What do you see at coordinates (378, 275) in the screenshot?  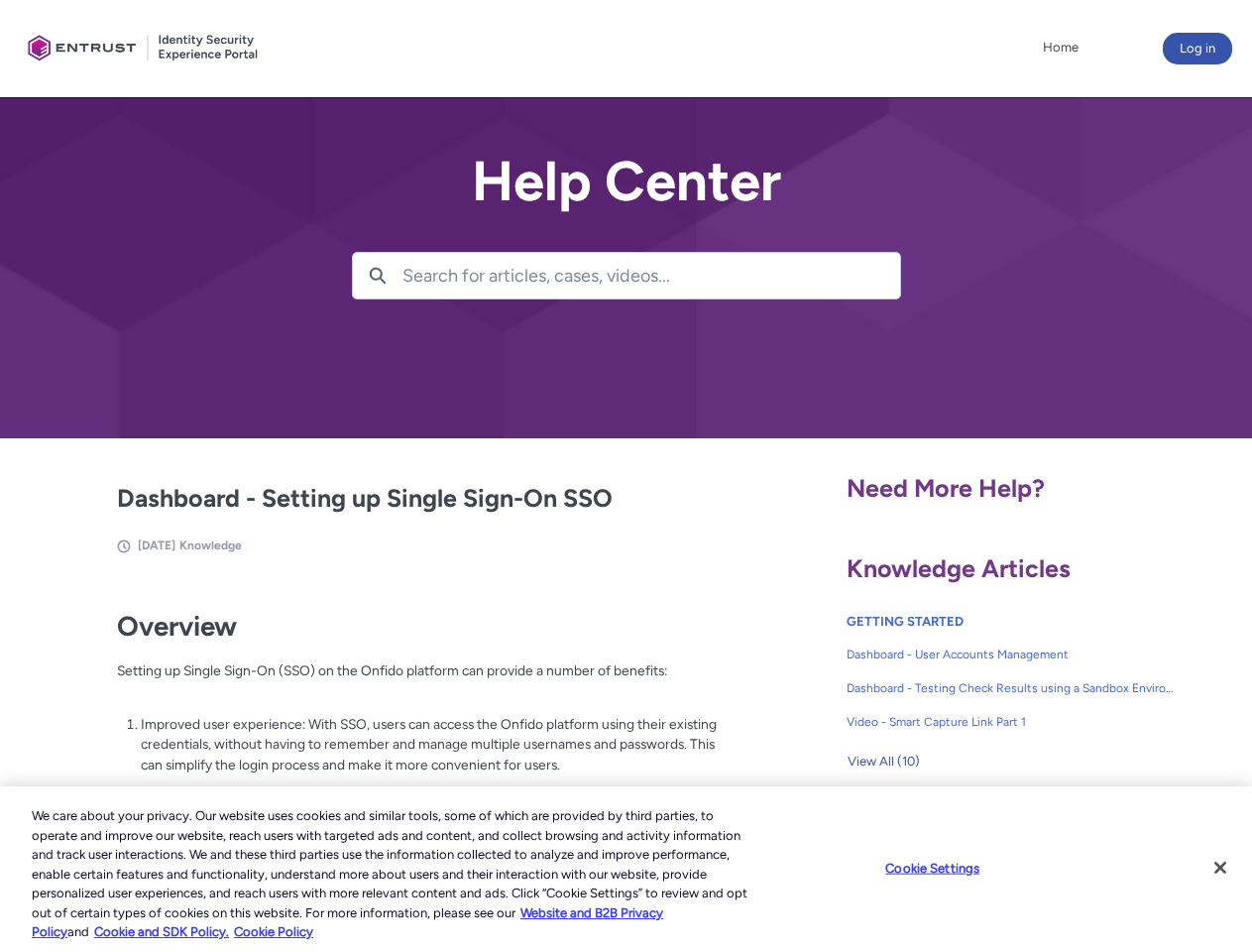 I see `button: Search` at bounding box center [378, 275].